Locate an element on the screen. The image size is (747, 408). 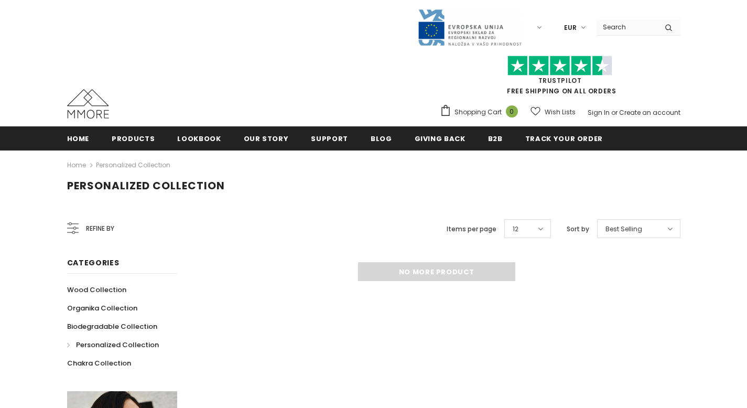
span: Chakra Collection is located at coordinates (99, 363).